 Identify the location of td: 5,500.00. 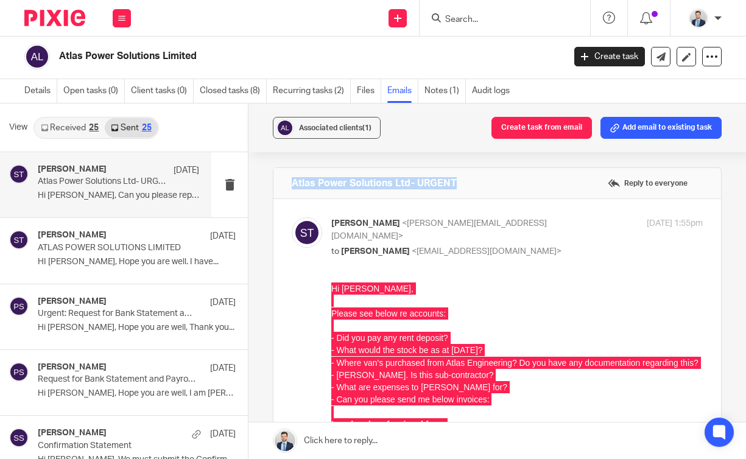
(328, 165).